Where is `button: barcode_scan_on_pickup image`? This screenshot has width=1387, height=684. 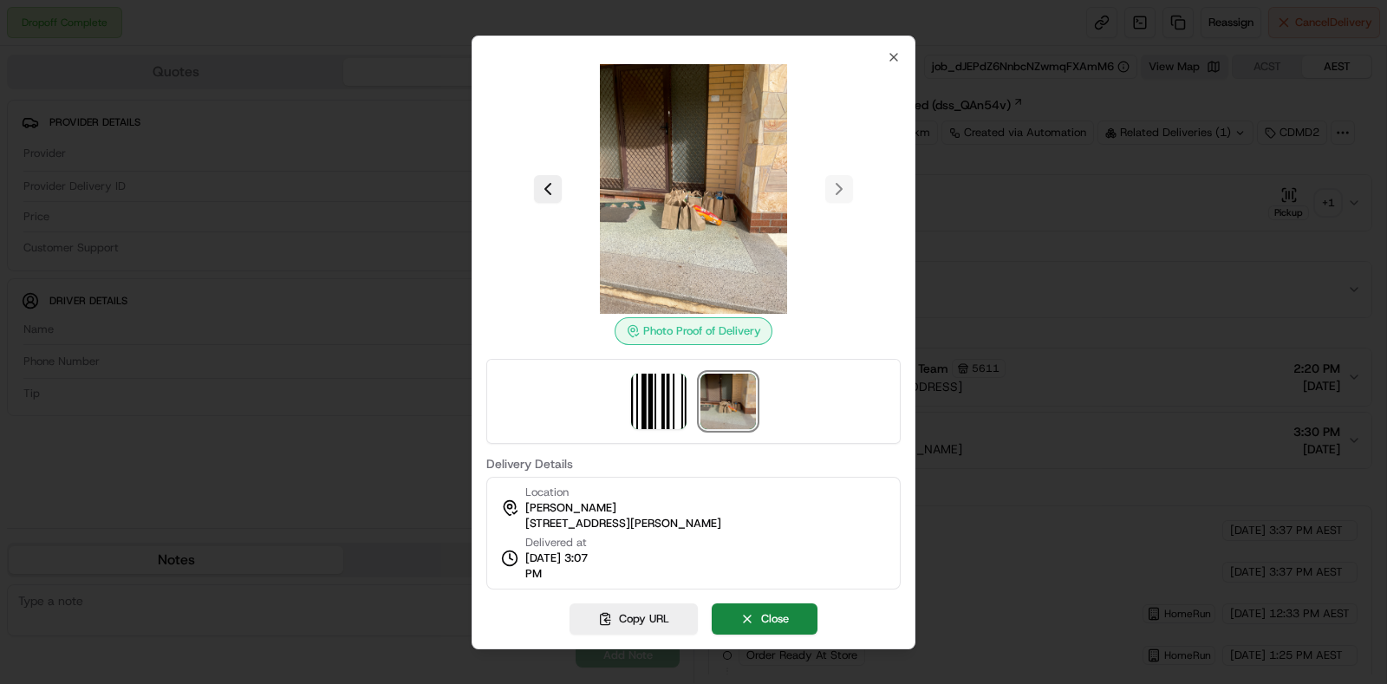 button: barcode_scan_on_pickup image is located at coordinates (659, 401).